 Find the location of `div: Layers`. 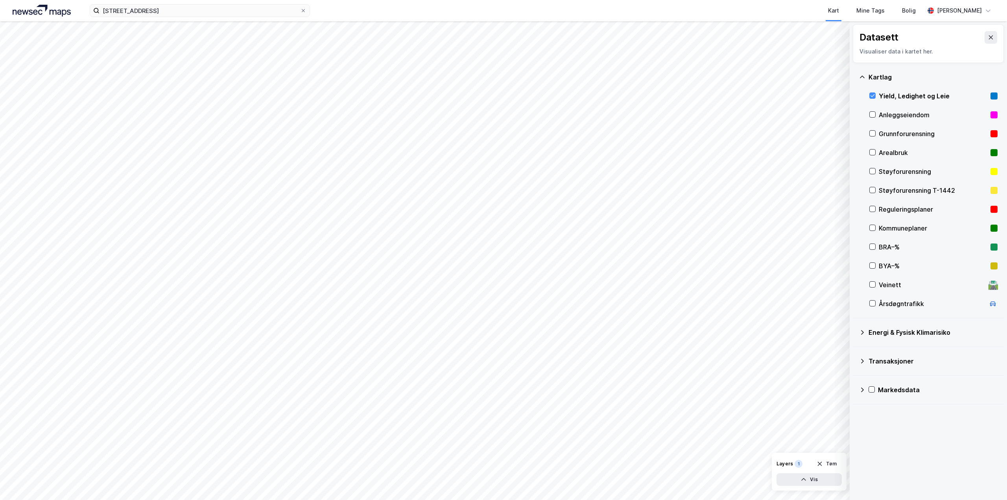

div: Layers is located at coordinates (785, 464).